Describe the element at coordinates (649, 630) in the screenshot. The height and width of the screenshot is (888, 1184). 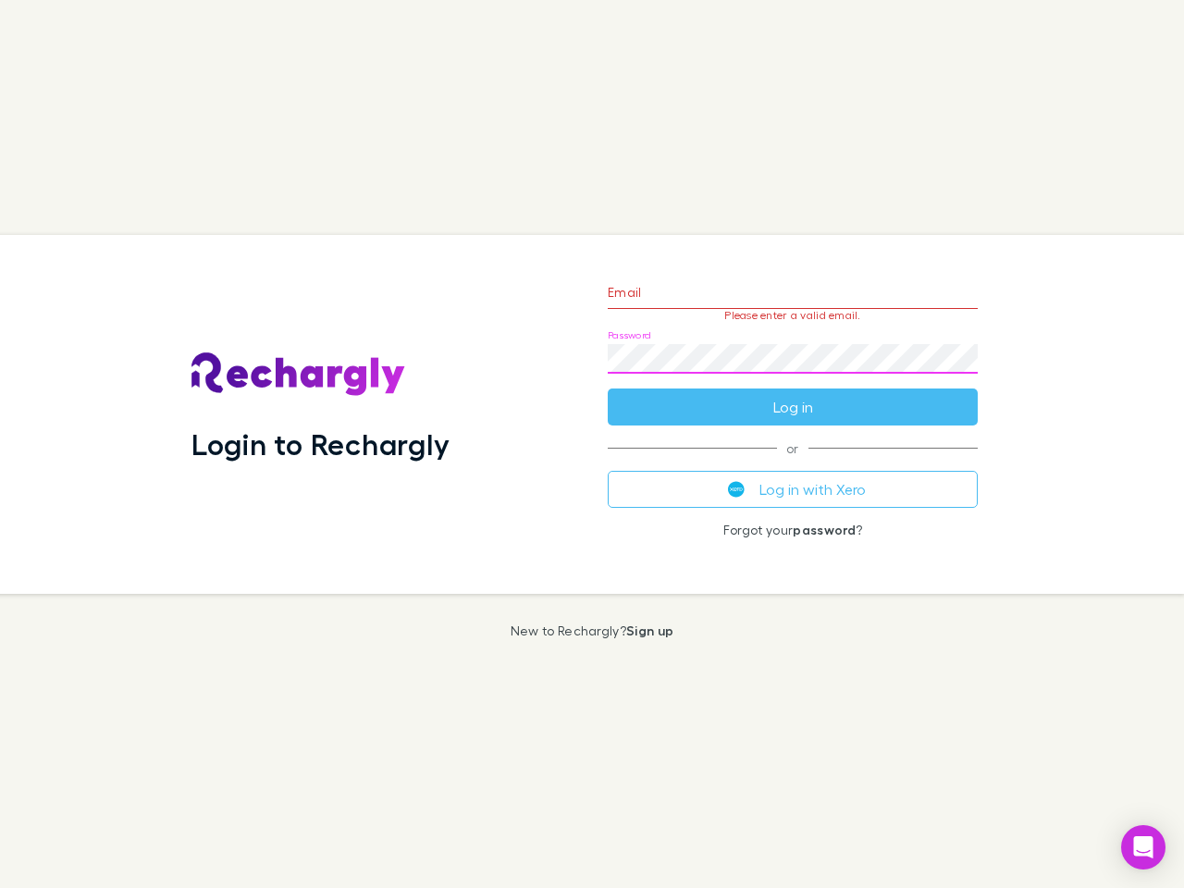
I see `a: Sign up` at that location.